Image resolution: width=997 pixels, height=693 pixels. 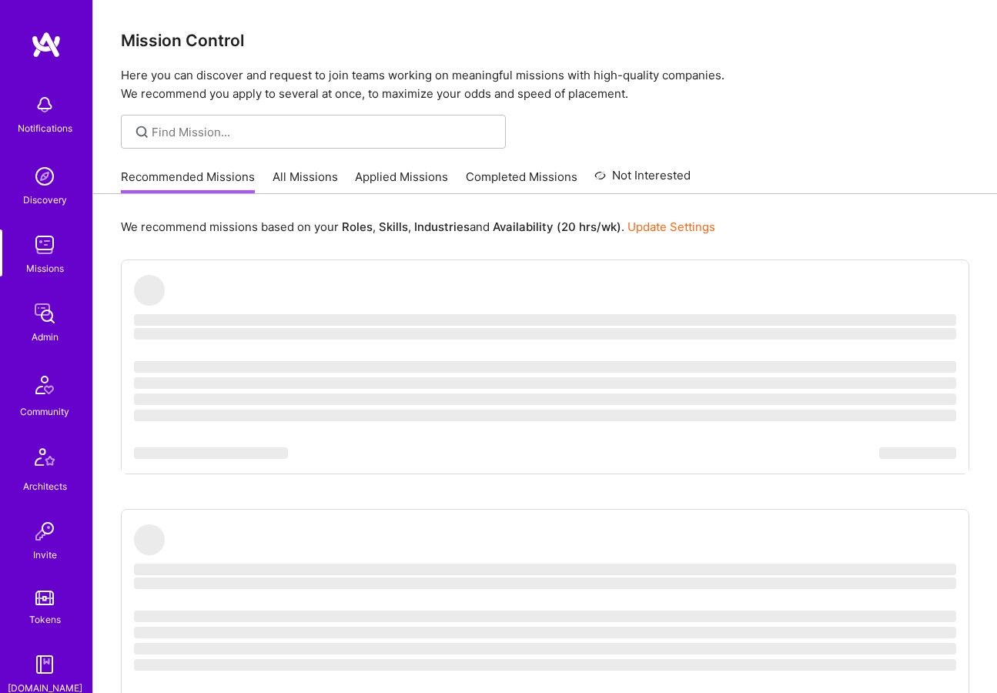 I want to click on a: Update Settings, so click(x=672, y=226).